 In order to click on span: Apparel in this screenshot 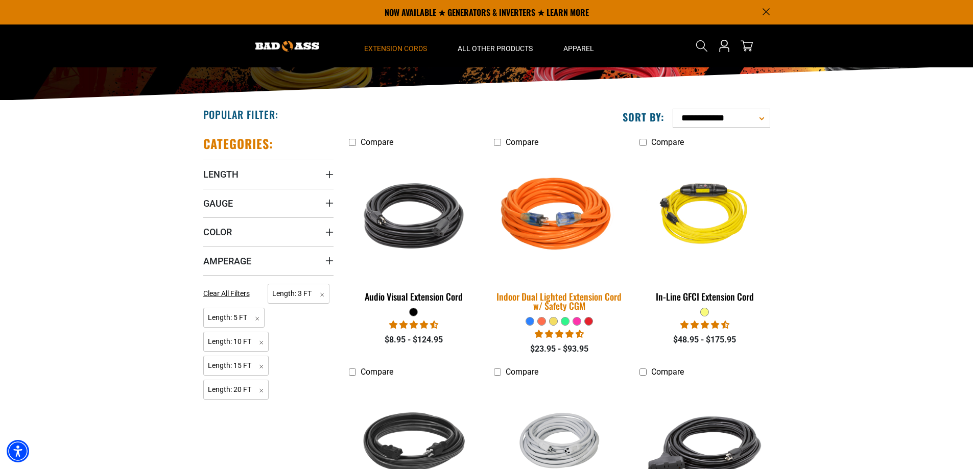, I will do `click(578, 48)`.